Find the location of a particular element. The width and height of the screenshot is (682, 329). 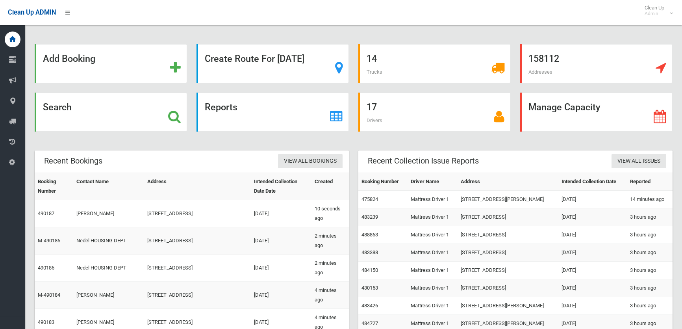

td: 14 minutes ago is located at coordinates (649, 199).